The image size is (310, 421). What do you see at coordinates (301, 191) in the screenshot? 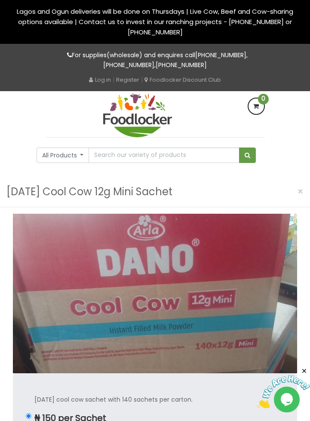
I see `button: Close` at bounding box center [301, 191].